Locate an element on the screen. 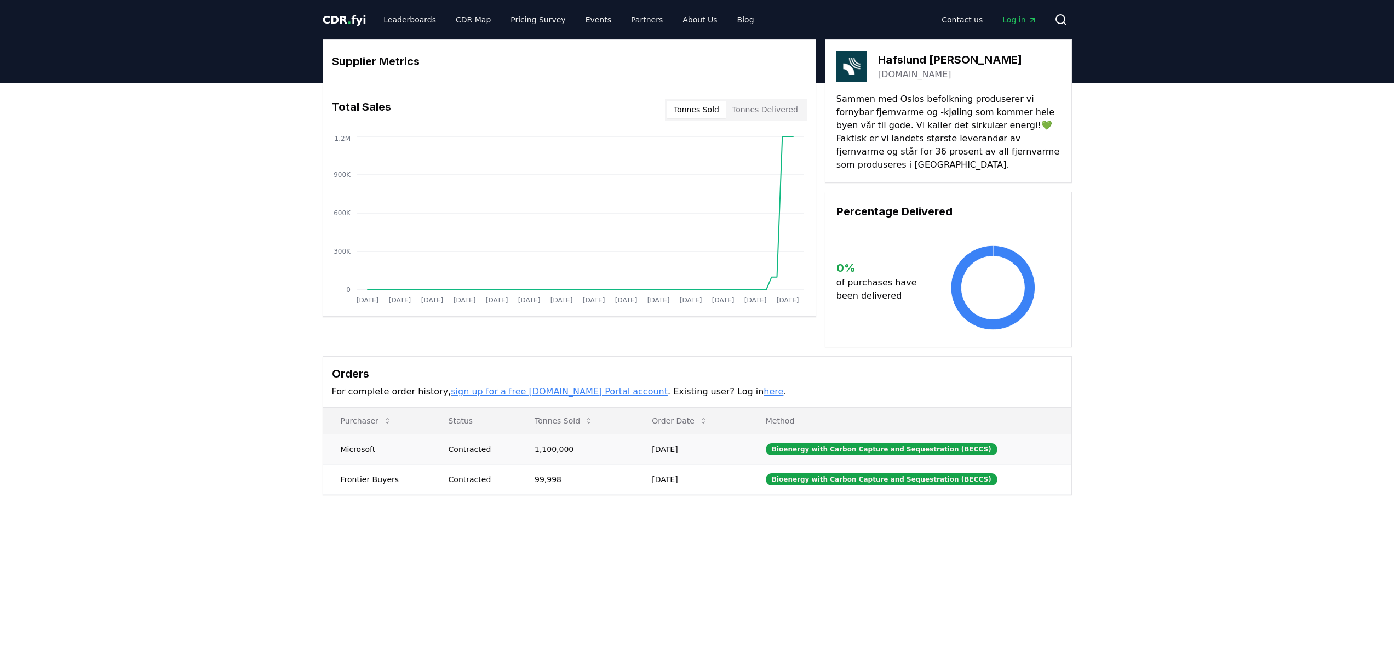 This screenshot has height=669, width=1394. tspan: 900K is located at coordinates (342, 175).